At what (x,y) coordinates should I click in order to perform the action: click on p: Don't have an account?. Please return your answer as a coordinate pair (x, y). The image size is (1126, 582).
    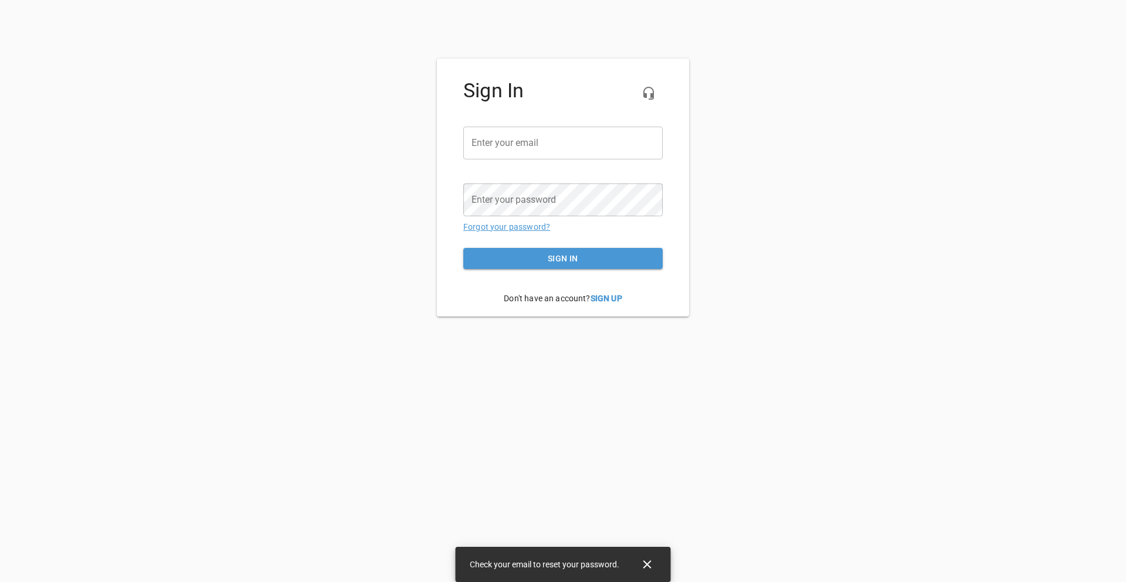
    Looking at the image, I should click on (563, 298).